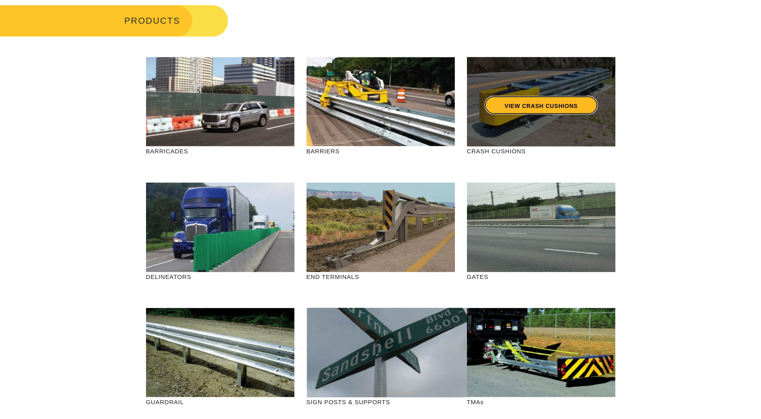 Image resolution: width=761 pixels, height=419 pixels. What do you see at coordinates (220, 402) in the screenshot?
I see `p: GUARDRAIL` at bounding box center [220, 402].